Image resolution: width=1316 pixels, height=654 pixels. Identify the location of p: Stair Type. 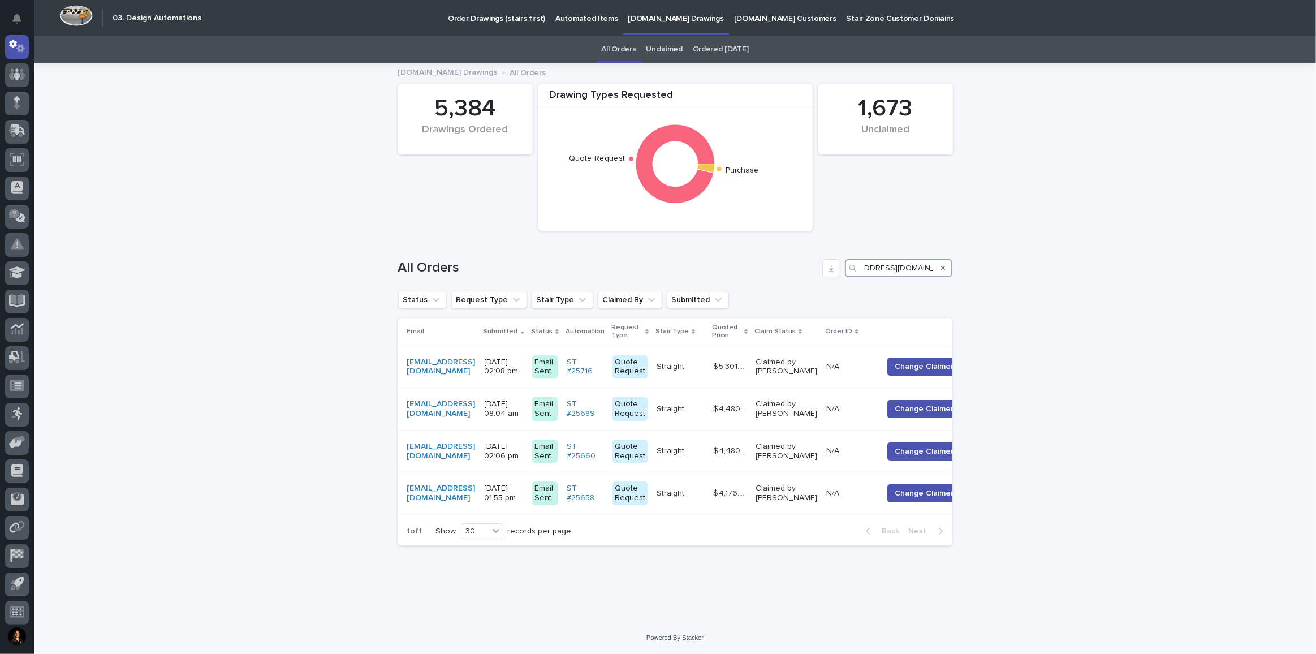
(672, 331).